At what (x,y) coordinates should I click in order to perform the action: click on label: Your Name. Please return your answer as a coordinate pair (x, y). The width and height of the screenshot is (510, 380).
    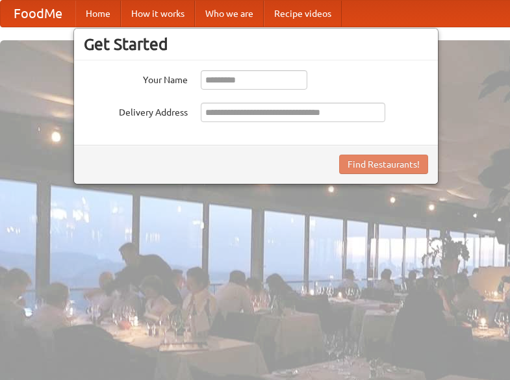
    Looking at the image, I should click on (136, 78).